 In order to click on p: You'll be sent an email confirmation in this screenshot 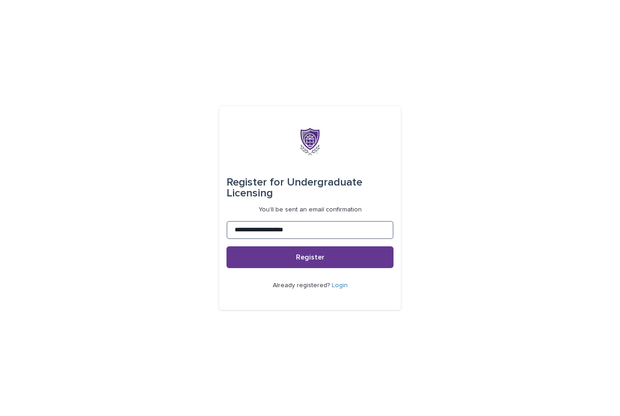, I will do `click(310, 210)`.